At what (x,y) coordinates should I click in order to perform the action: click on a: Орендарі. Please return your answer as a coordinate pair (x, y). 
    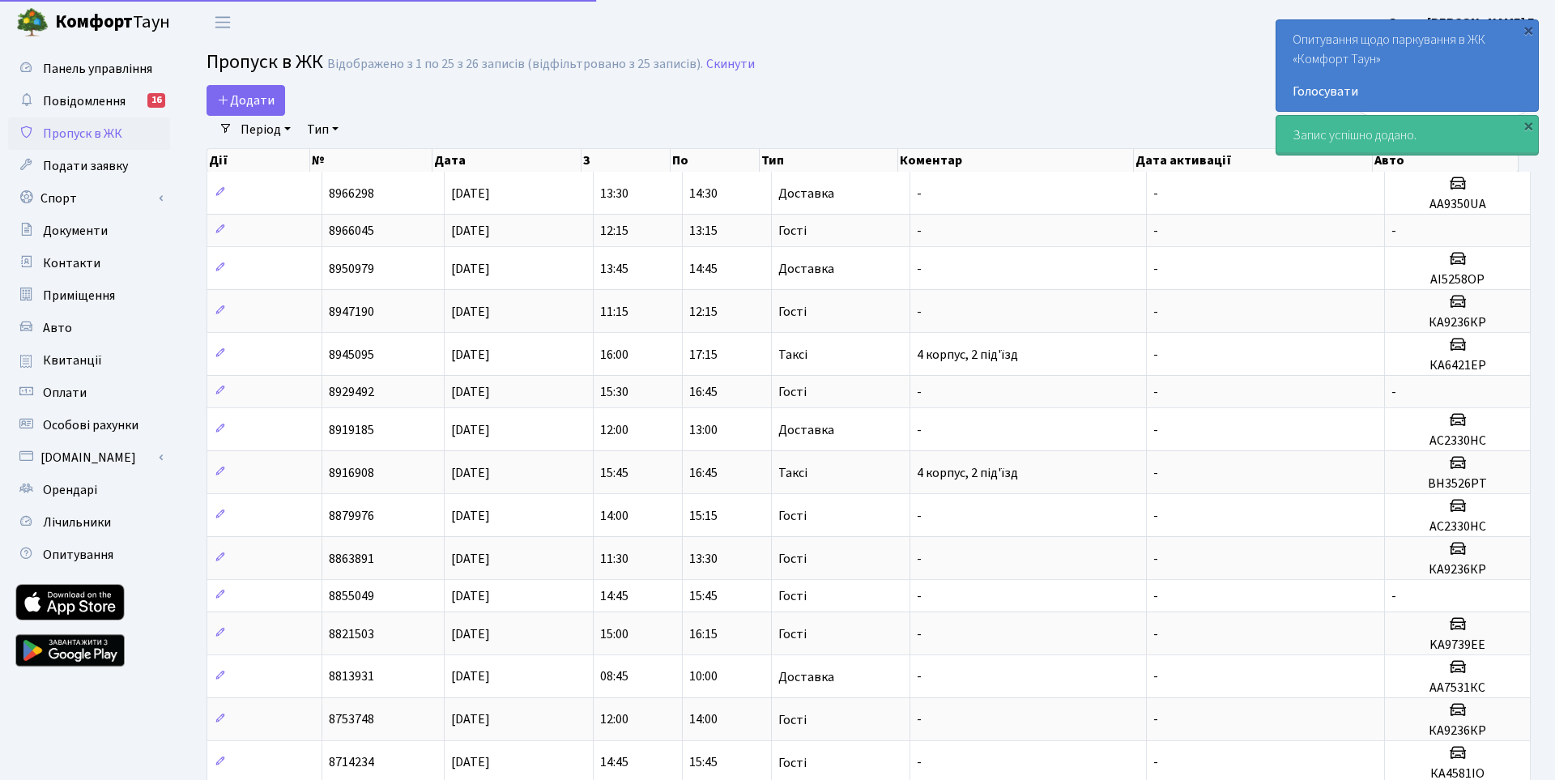
    Looking at the image, I should click on (89, 490).